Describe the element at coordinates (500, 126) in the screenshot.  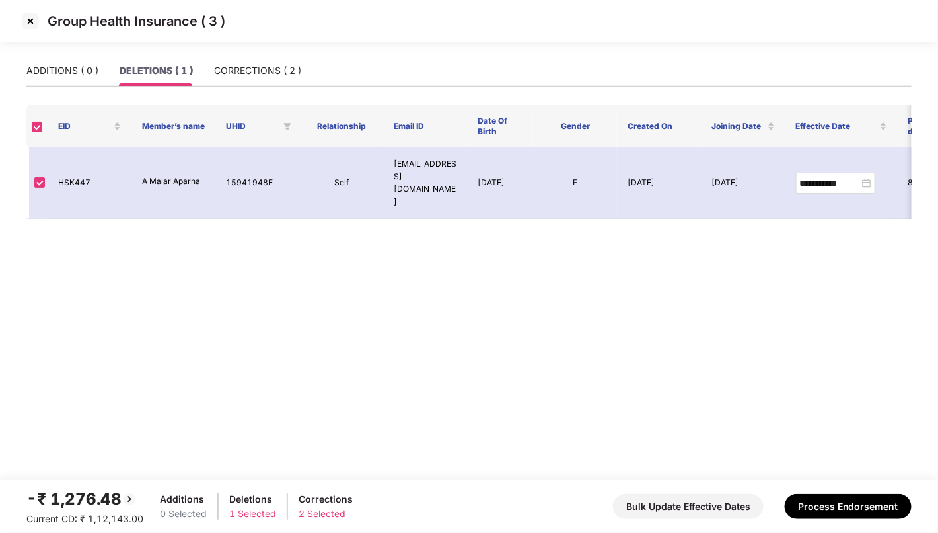
I see `th: Date Of Birth` at that location.